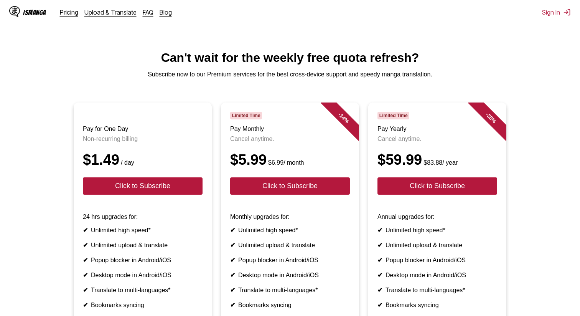  I want to click on small: / year, so click(440, 162).